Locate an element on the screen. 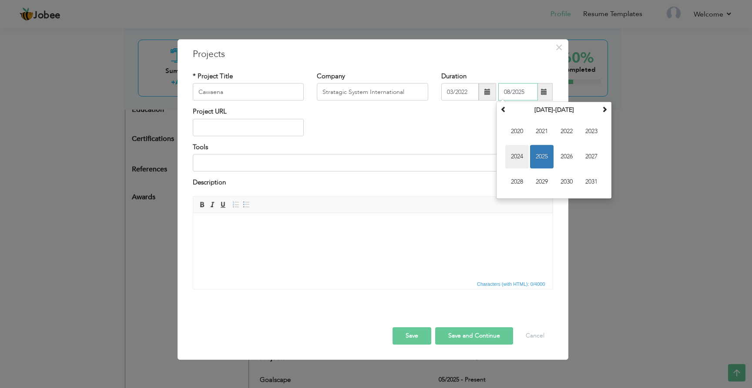 This screenshot has height=388, width=752. button: Save and Continue is located at coordinates (474, 336).